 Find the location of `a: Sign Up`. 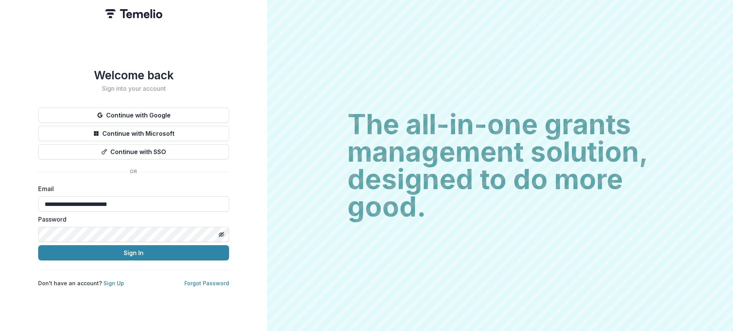

a: Sign Up is located at coordinates (114, 283).